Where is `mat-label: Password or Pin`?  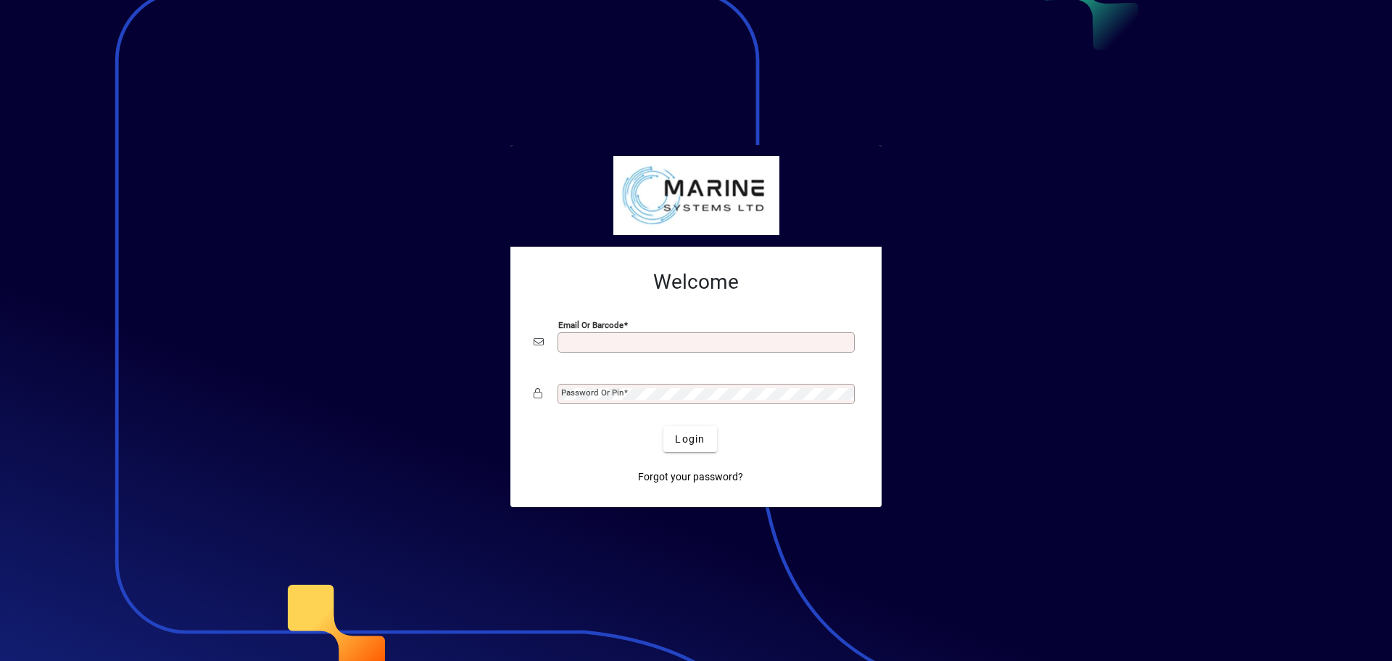 mat-label: Password or Pin is located at coordinates (592, 392).